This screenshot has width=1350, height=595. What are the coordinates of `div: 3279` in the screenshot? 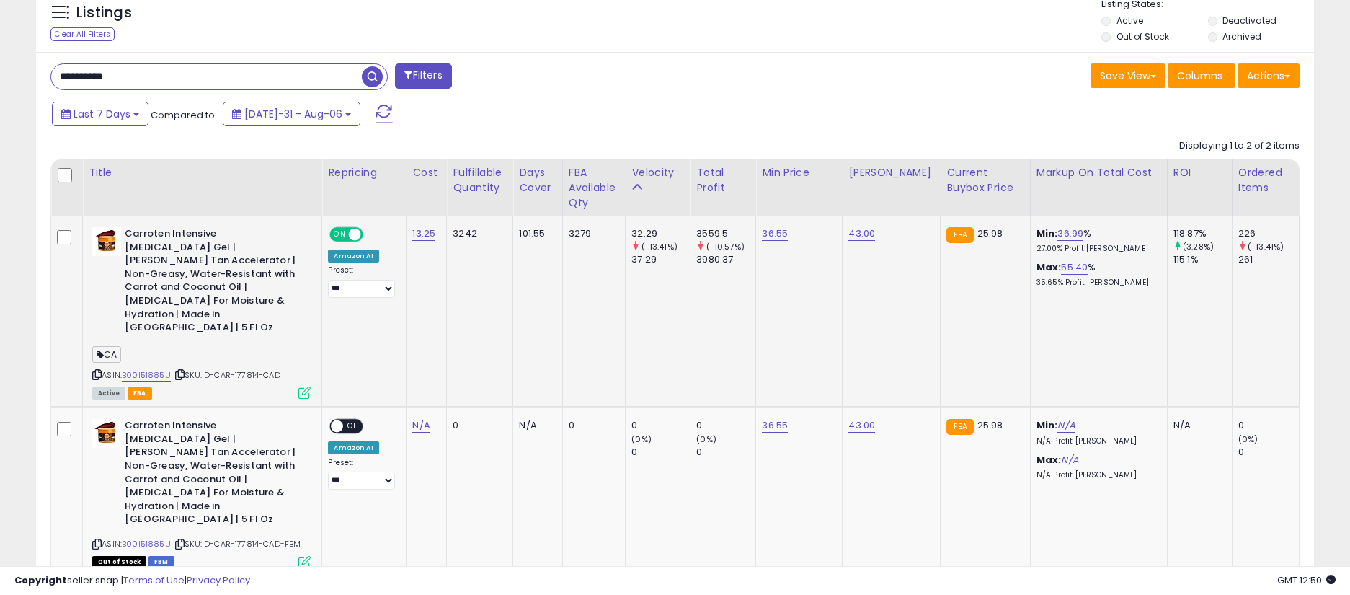 It's located at (592, 234).